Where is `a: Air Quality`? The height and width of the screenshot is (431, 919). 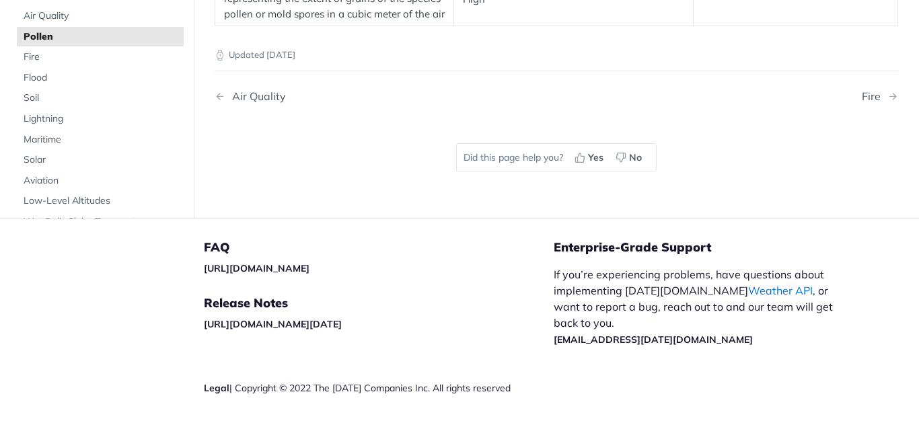
a: Air Quality is located at coordinates (100, 16).